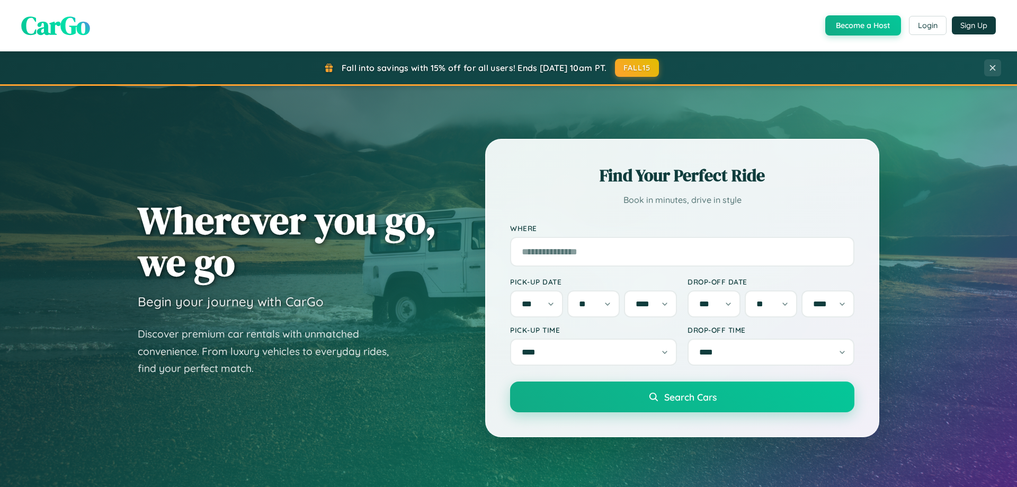 This screenshot has width=1017, height=487. Describe the element at coordinates (771, 281) in the screenshot. I see `label: Drop-off Date` at that location.